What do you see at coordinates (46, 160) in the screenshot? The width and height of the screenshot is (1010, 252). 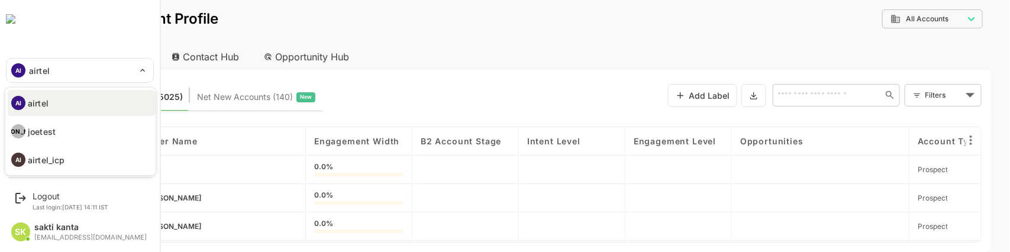 I see `p: airtel_icp` at bounding box center [46, 160].